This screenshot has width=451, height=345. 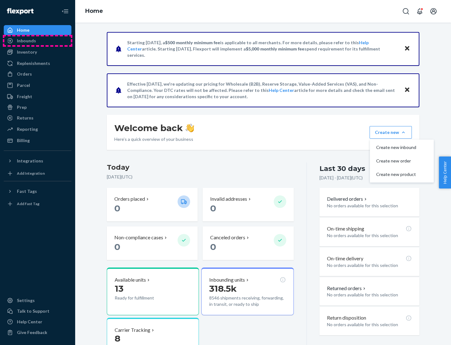 What do you see at coordinates (94, 11) in the screenshot?
I see `ol: breadcrumbs` at bounding box center [94, 11].